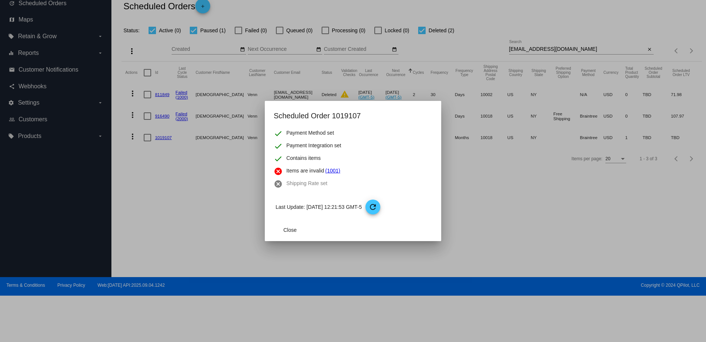  Describe the element at coordinates (305, 172) in the screenshot. I see `span: Items are invalid` at that location.